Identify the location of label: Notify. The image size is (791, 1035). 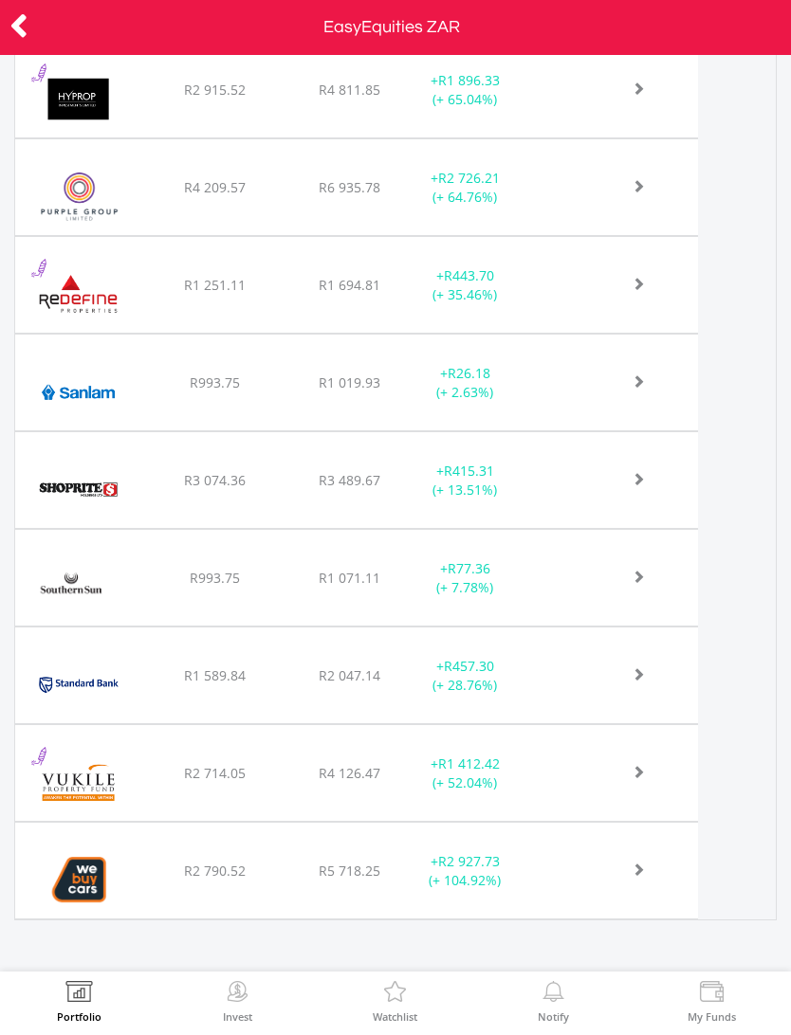
(553, 1016).